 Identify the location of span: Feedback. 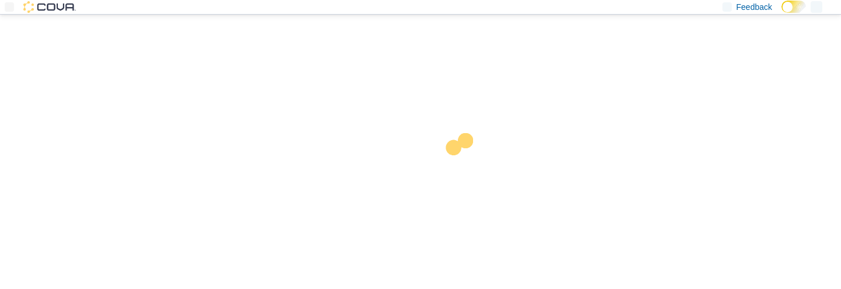
(754, 7).